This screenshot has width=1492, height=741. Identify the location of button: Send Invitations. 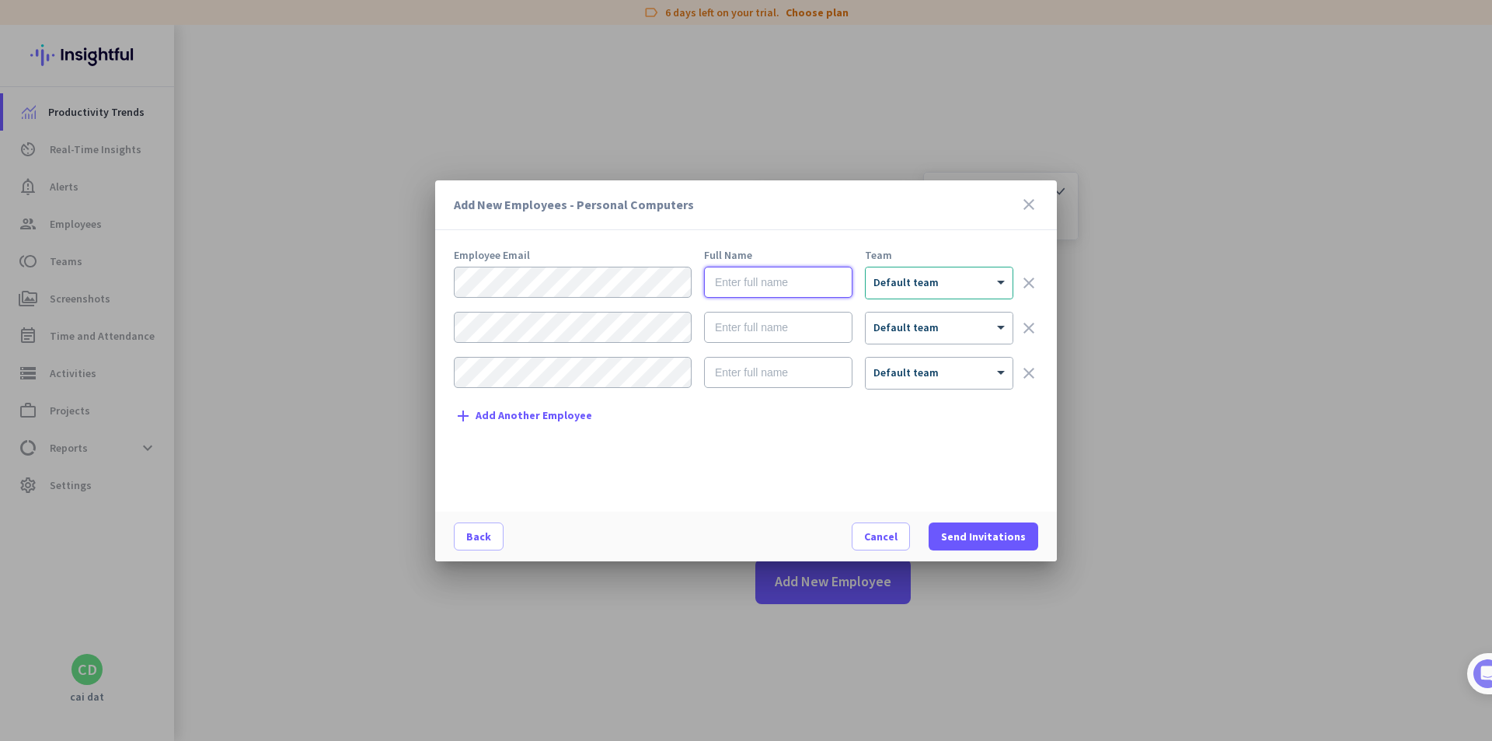
(983, 536).